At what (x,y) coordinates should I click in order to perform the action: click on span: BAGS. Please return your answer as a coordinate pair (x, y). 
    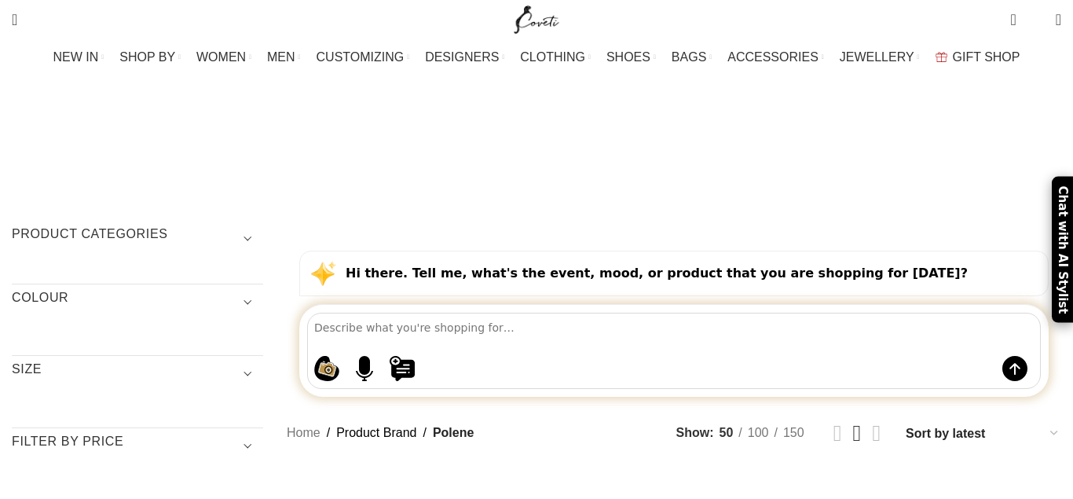
    Looking at the image, I should click on (689, 57).